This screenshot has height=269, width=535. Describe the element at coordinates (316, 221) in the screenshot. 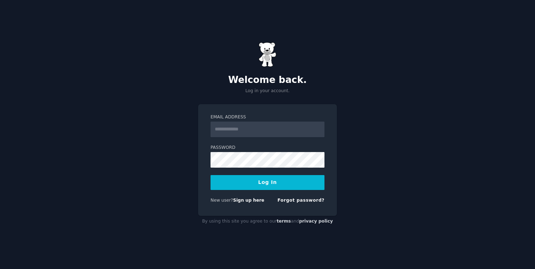

I see `a: privacy policy` at that location.